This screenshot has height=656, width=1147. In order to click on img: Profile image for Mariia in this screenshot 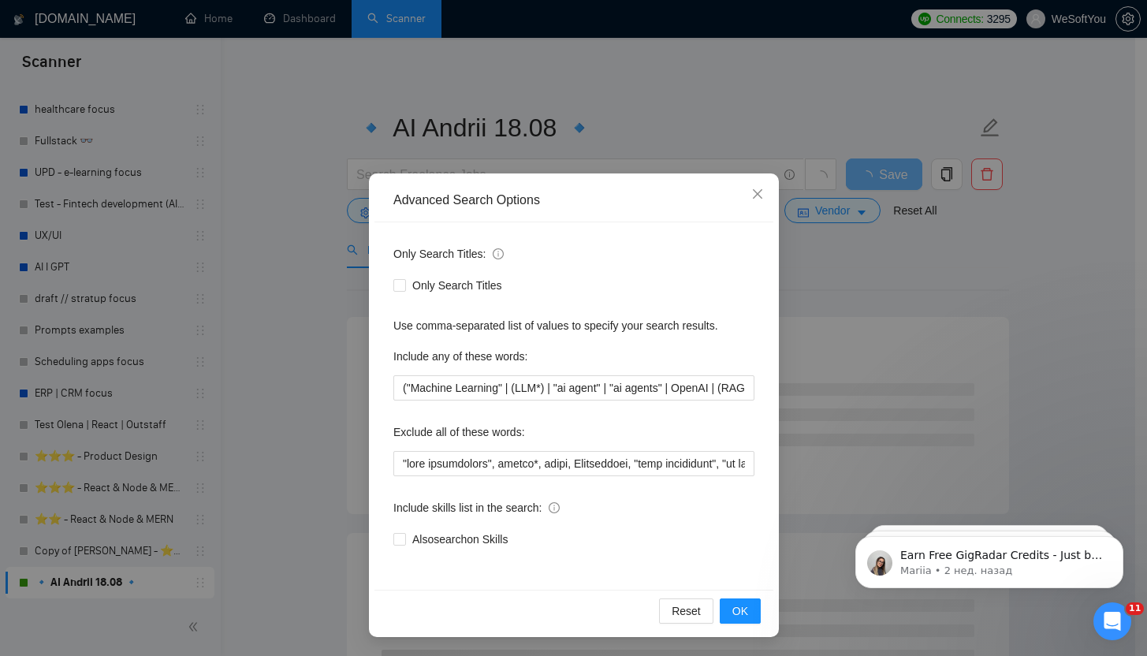, I will do `click(48, 60)`.